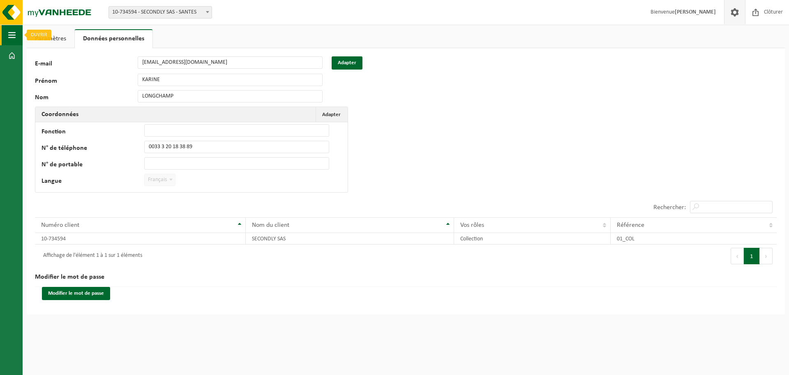  Describe the element at coordinates (60, 114) in the screenshot. I see `h2: Coordonnées` at that location.